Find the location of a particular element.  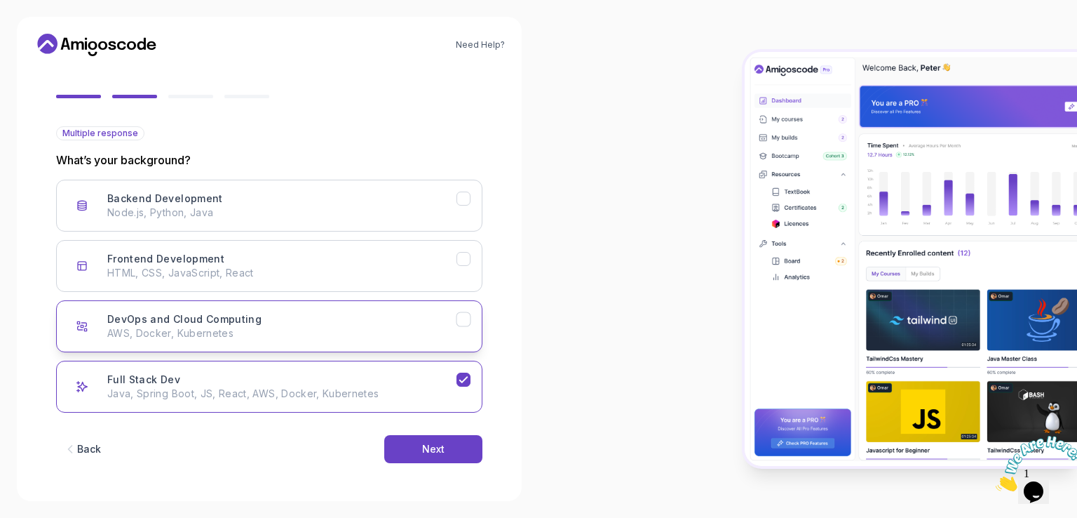

div: CloseChat attention grabber is located at coordinates (43, 33).